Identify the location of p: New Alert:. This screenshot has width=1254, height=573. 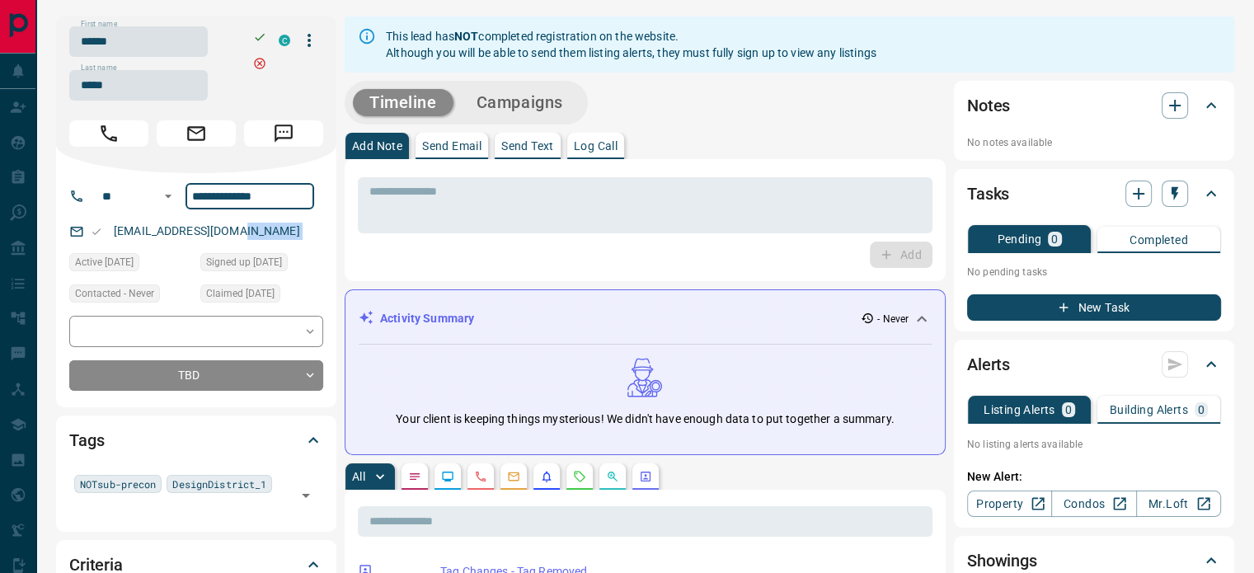
(1094, 477).